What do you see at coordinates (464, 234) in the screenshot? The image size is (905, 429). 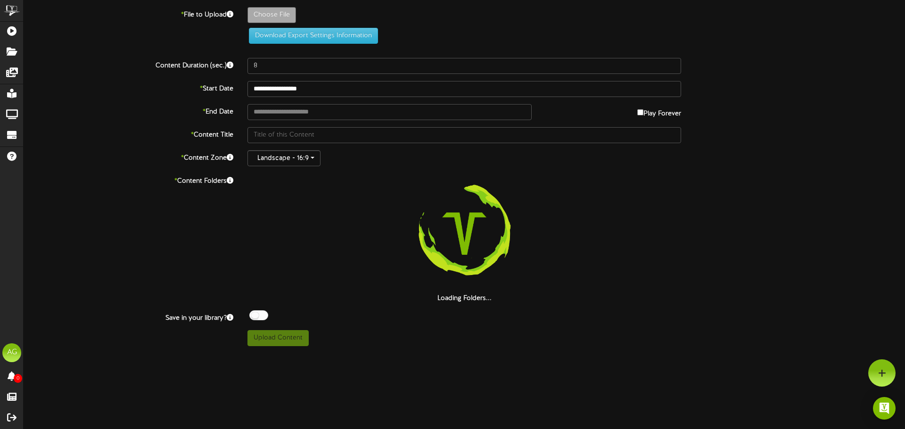 I see `img: loading-spinner-3.png` at bounding box center [464, 234].